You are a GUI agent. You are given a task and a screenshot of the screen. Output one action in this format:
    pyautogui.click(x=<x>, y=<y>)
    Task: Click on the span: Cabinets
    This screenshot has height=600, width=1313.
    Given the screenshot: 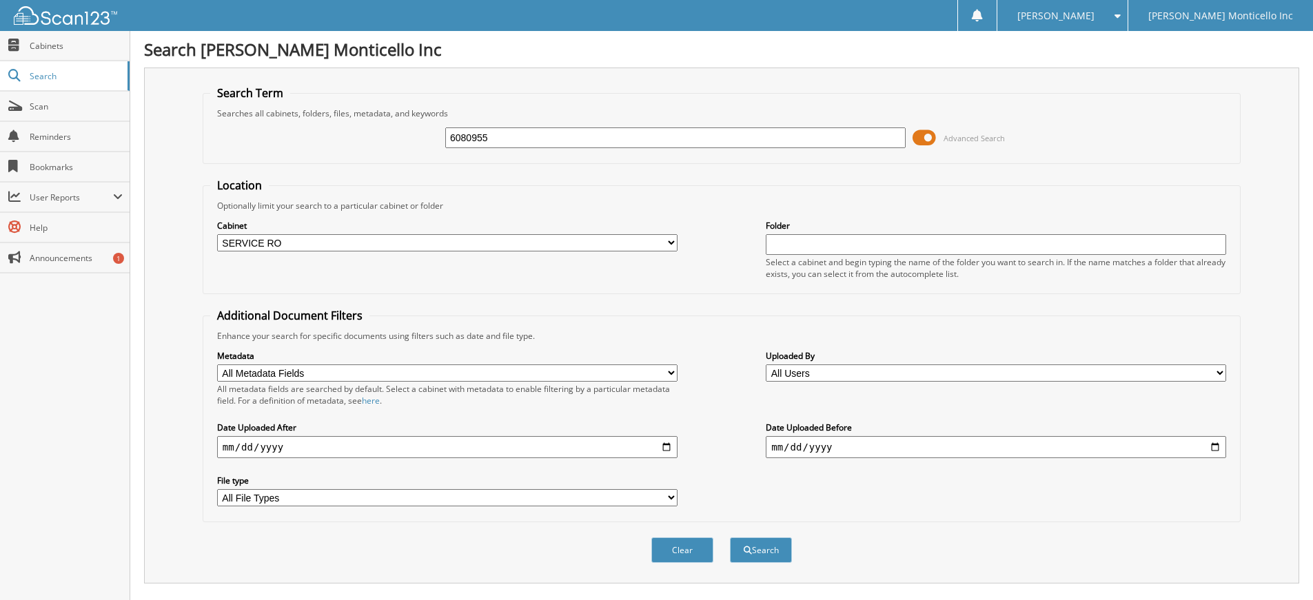 What is the action you would take?
    pyautogui.click(x=76, y=45)
    